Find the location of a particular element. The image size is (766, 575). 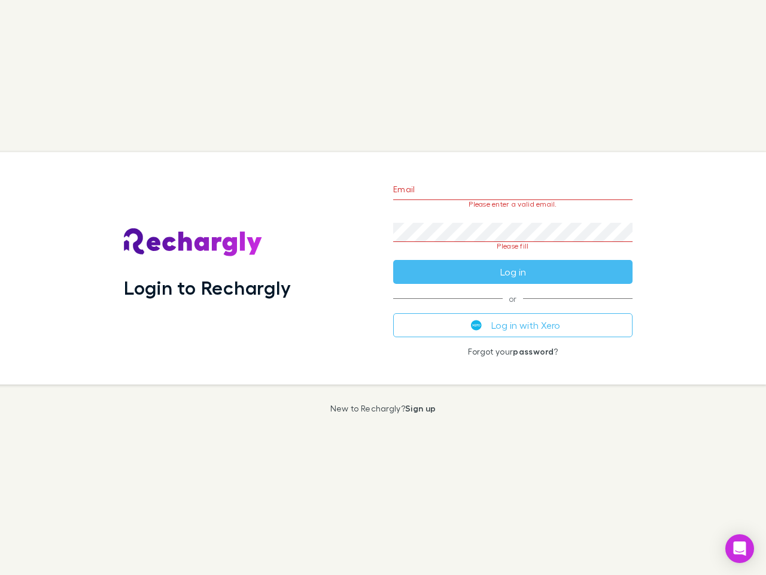

p: Please enter a valid email. is located at coordinates (513, 204).